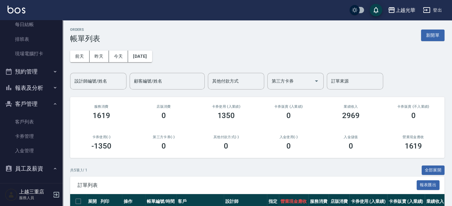  I want to click on h2: 入金使用(-), so click(289, 137).